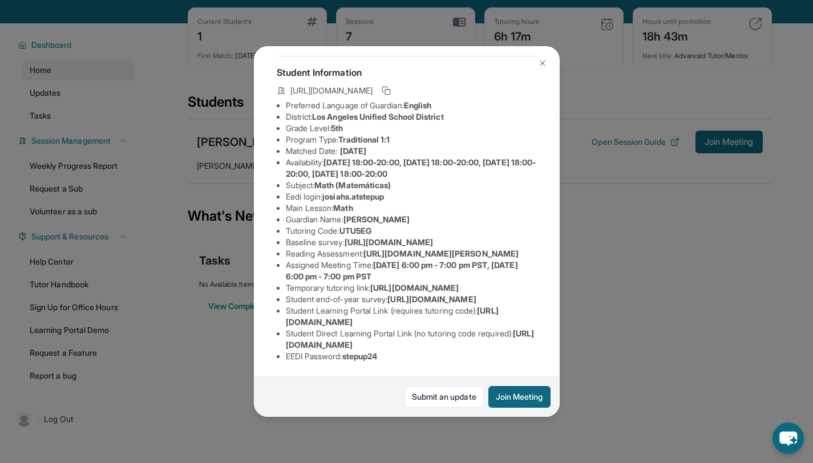  Describe the element at coordinates (411, 288) in the screenshot. I see `li: Temporary tutoring link :` at that location.